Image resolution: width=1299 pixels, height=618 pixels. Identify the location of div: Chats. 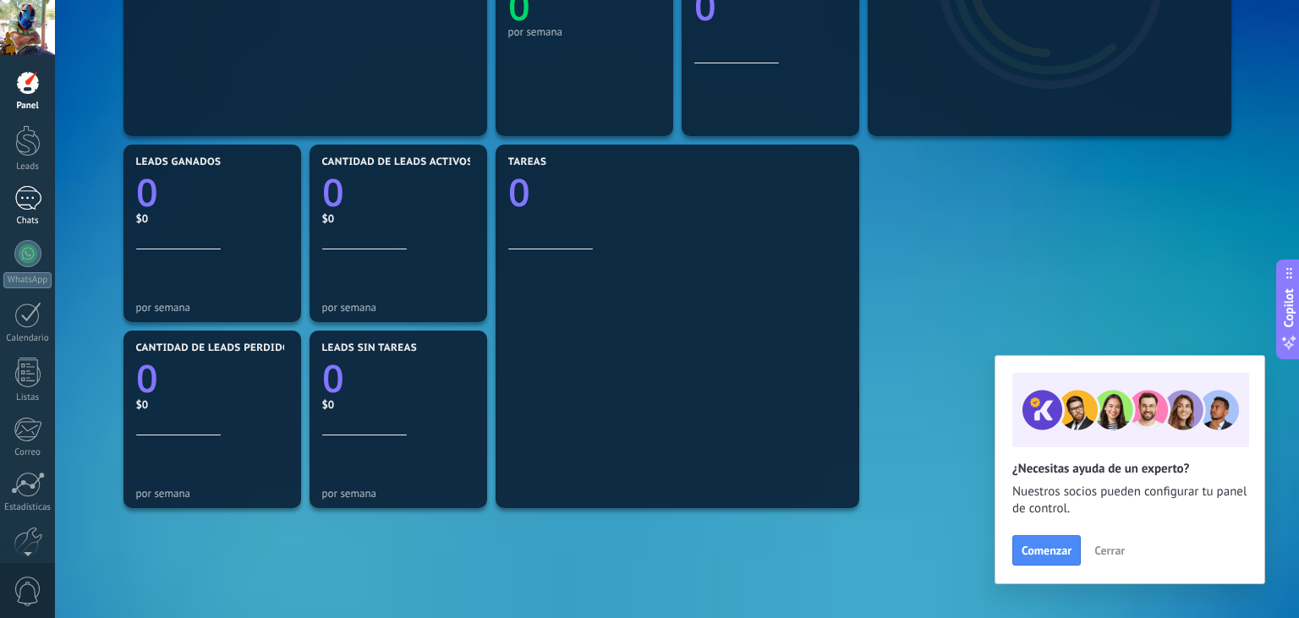
(28, 221).